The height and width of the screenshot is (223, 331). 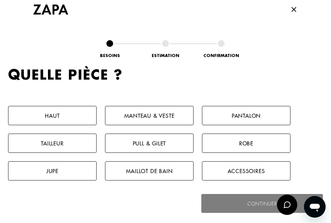 I want to click on button: Maillot de bain, so click(x=149, y=171).